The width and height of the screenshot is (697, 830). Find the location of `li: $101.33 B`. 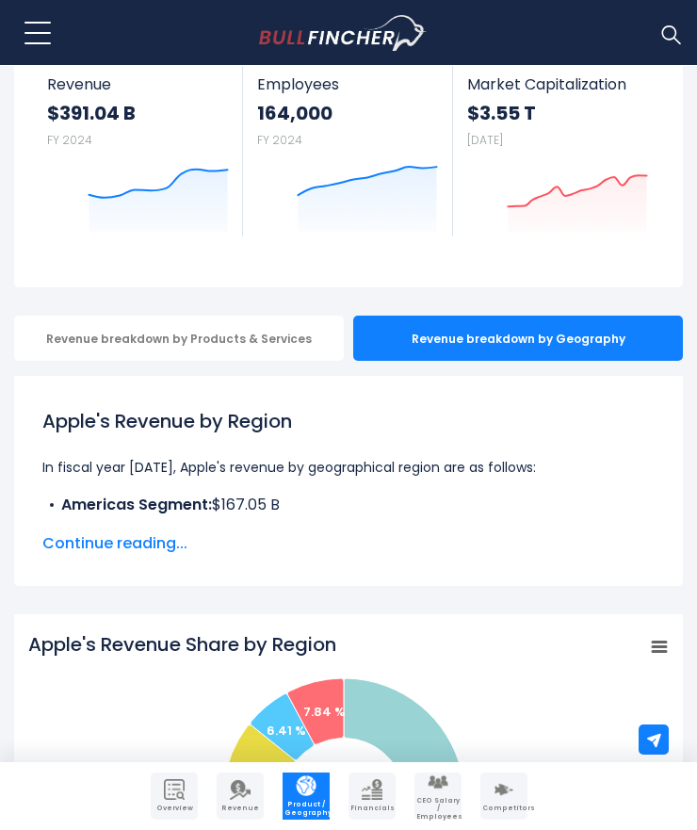

li: $101.33 B is located at coordinates (348, 527).